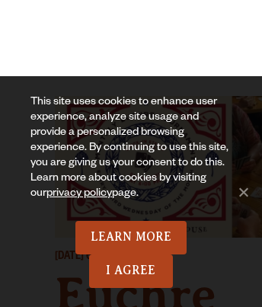  Describe the element at coordinates (79, 194) in the screenshot. I see `a: privacy policy` at that location.